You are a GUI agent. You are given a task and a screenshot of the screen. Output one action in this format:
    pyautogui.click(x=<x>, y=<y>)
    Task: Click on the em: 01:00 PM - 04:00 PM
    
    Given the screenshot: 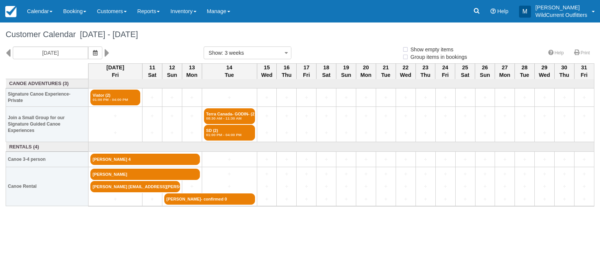 What is the action you would take?
    pyautogui.click(x=115, y=100)
    